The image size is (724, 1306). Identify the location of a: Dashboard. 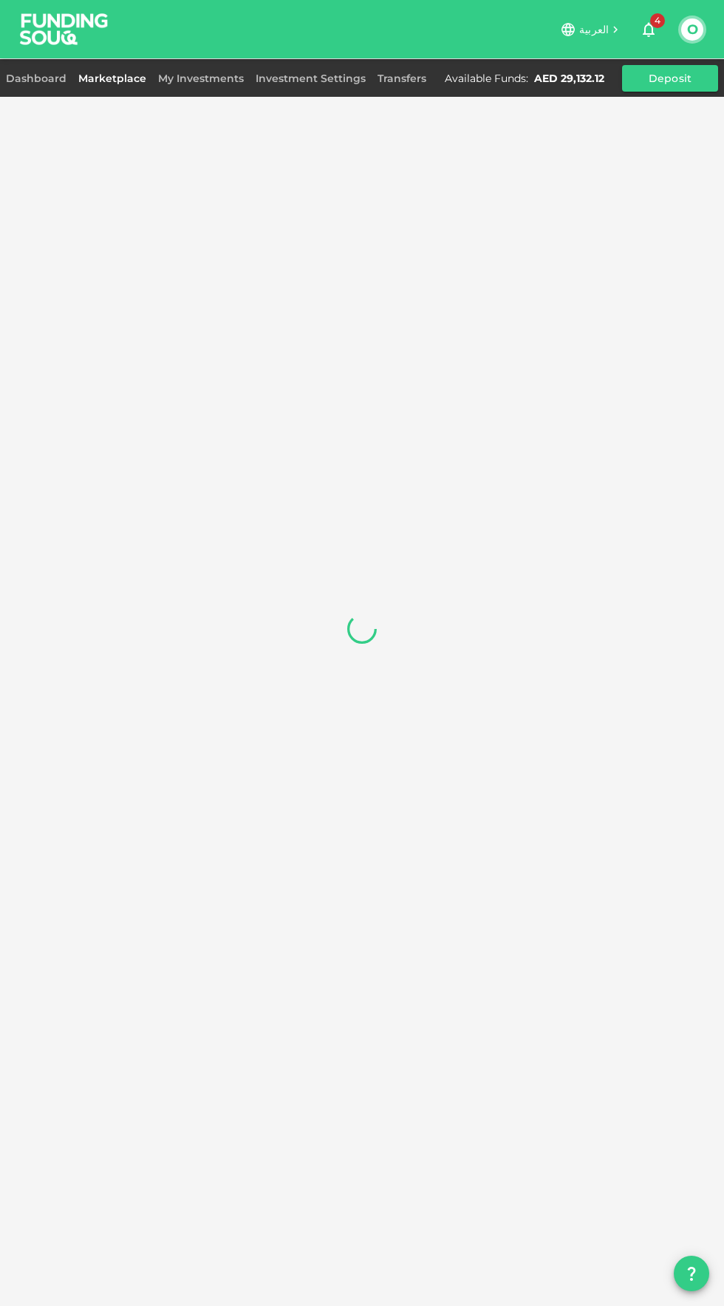
(39, 78).